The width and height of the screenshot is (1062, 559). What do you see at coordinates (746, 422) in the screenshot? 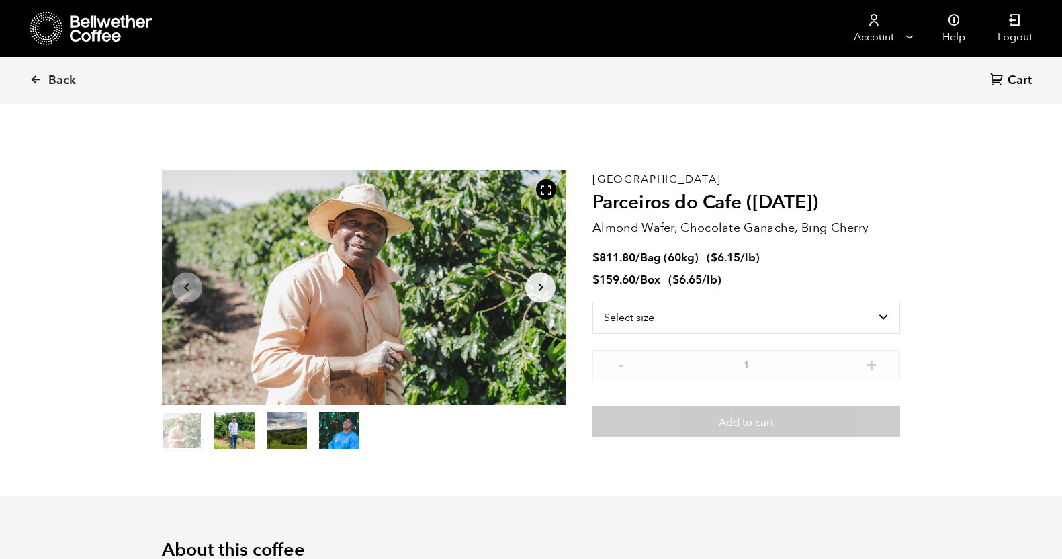
I see `button: Add to cart` at bounding box center [746, 422].